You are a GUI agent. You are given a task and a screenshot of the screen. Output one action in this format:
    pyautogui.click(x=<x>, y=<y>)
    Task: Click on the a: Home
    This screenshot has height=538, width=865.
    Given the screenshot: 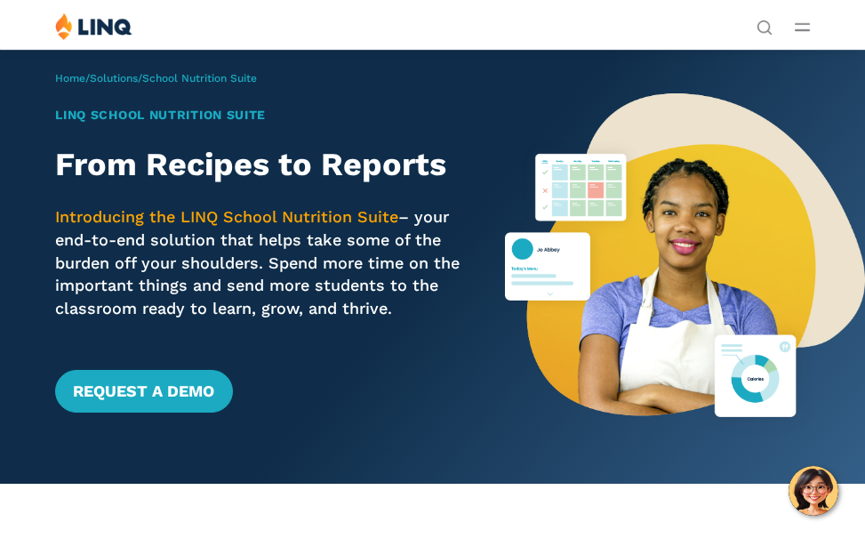 What is the action you would take?
    pyautogui.click(x=70, y=78)
    